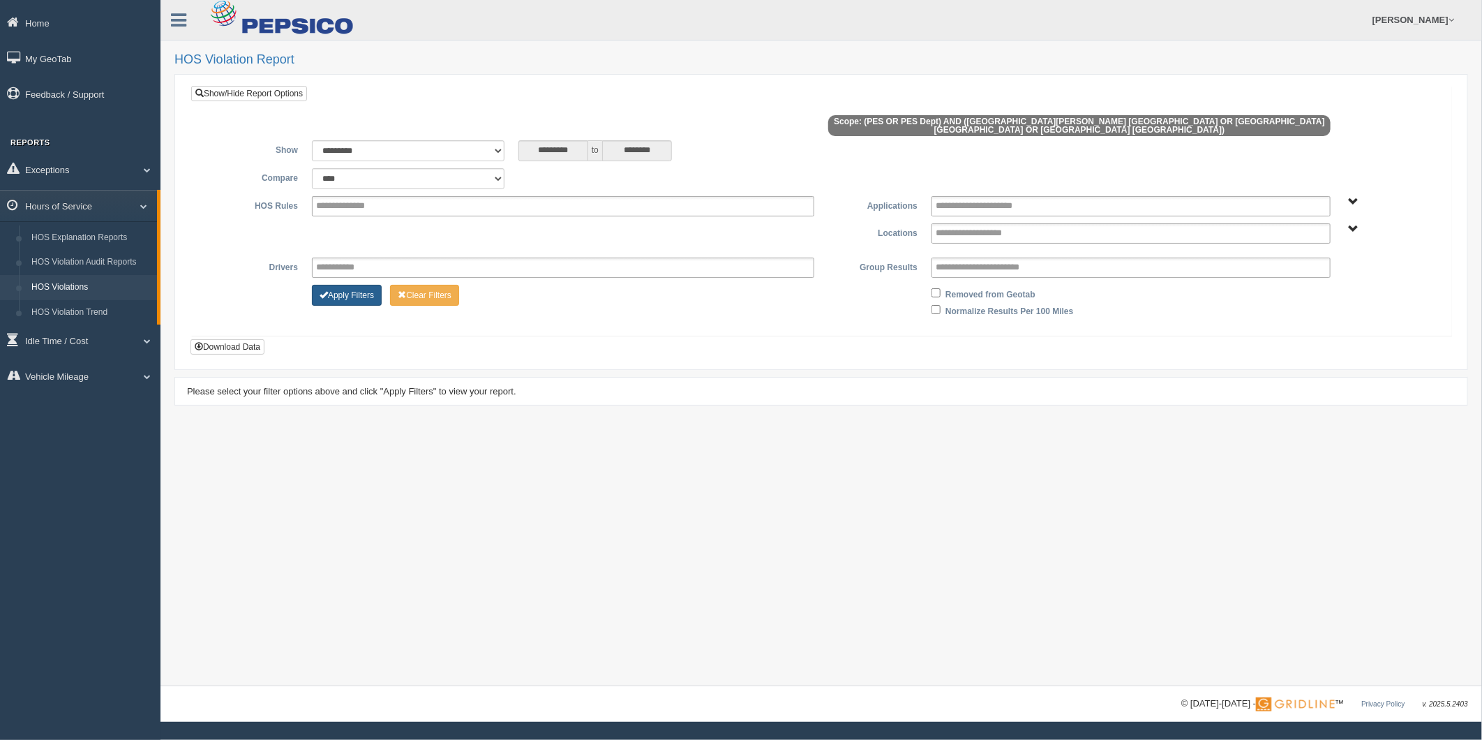 The image size is (1482, 740). I want to click on span: Please select your filter options above and click "Apply Filters" to view your report., so click(352, 391).